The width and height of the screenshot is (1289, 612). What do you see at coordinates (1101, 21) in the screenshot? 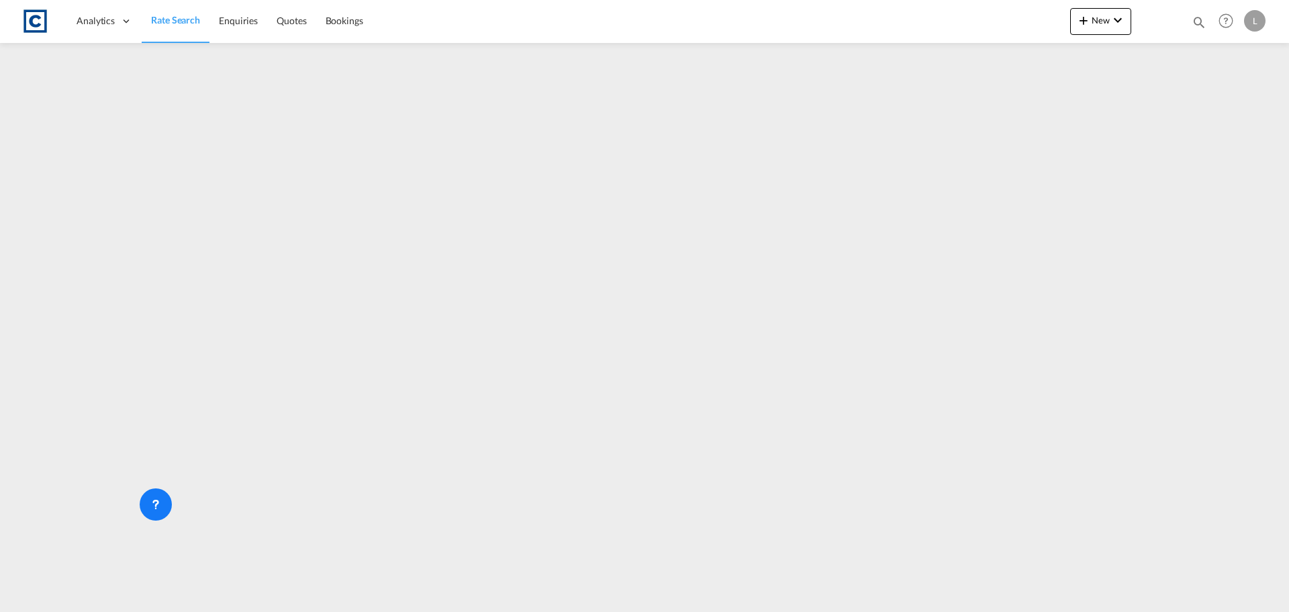
I see `button: icon-plus 400-fgNewicon-chevron-down` at bounding box center [1101, 21].